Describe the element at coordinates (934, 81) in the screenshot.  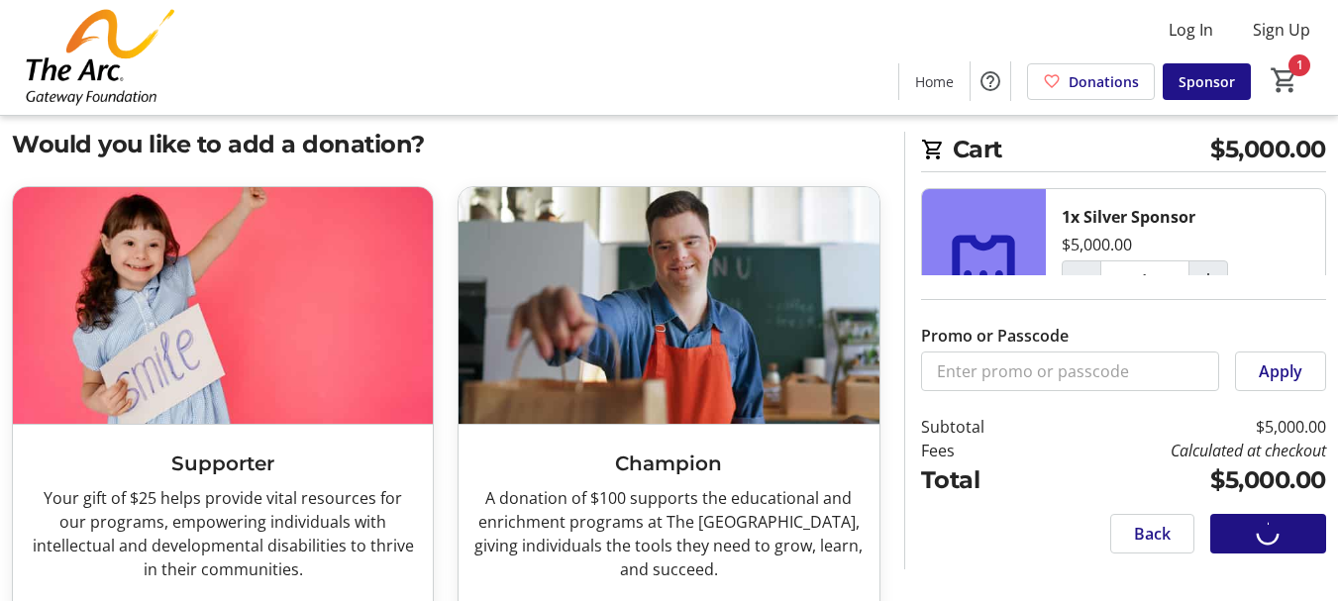
I see `span: Home` at that location.